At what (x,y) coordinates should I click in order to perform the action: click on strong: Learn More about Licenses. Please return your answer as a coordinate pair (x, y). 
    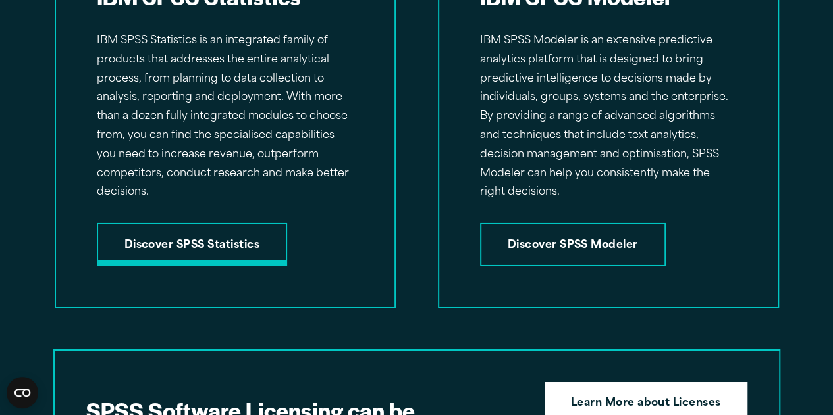
    Looking at the image, I should click on (646, 404).